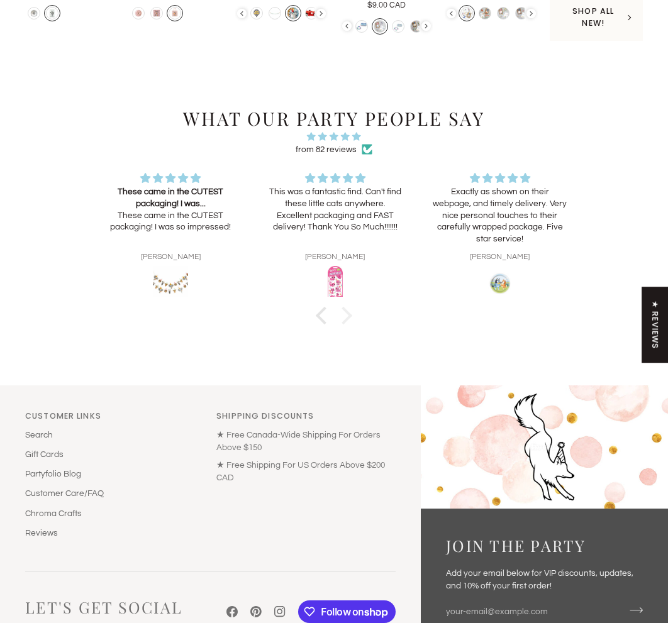 Image resolution: width=668 pixels, height=623 pixels. What do you see at coordinates (275, 13) in the screenshot?
I see `li: Racing Trophy Happy Birthday Banner` at bounding box center [275, 13].